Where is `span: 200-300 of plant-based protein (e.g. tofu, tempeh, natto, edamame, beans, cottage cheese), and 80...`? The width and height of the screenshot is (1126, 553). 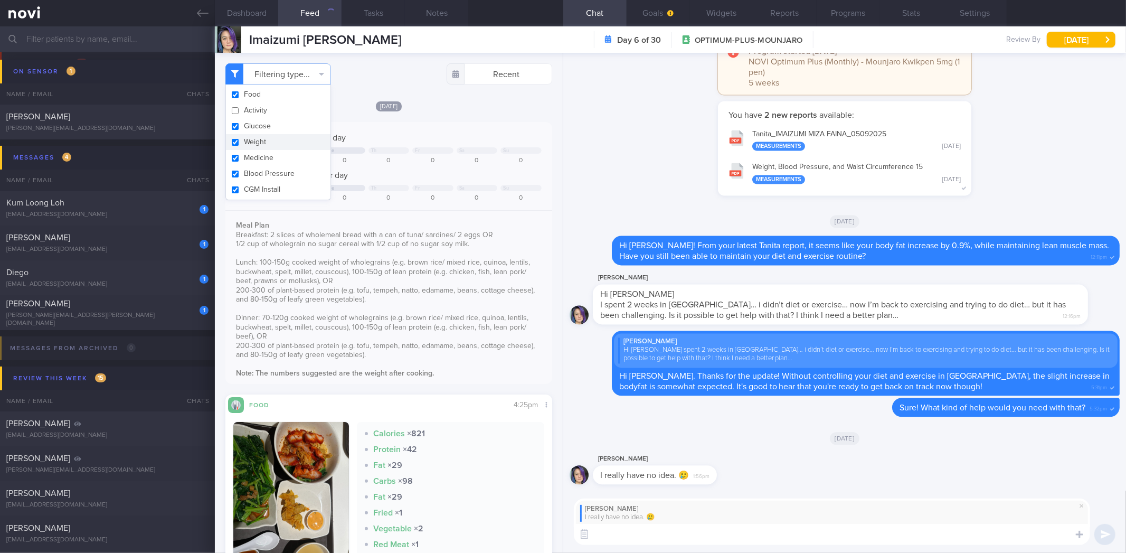 span: 200-300 of plant-based protein (e.g. tofu, tempeh, natto, edamame, beans, cottage cheese), and 80... is located at coordinates (385, 295).